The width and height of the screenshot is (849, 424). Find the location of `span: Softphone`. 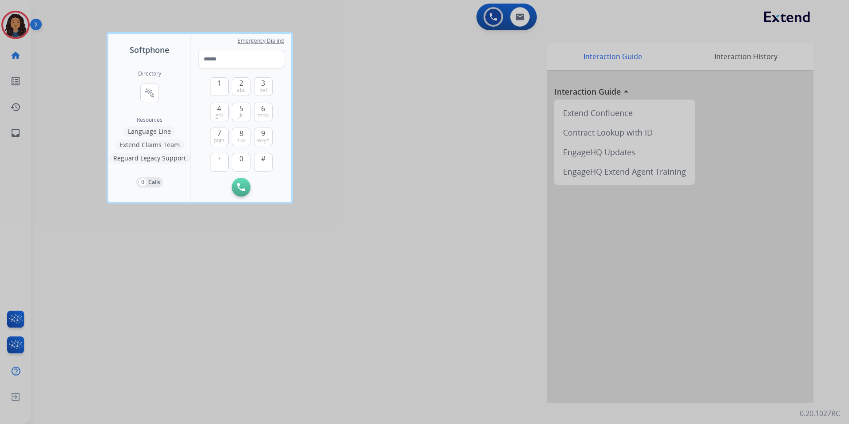

span: Softphone is located at coordinates (149, 50).